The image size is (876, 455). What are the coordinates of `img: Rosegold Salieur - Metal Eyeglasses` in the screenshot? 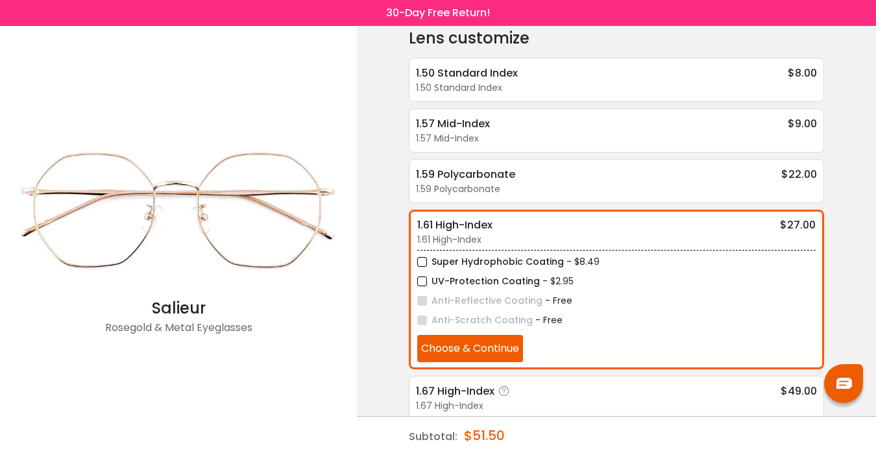 It's located at (178, 210).